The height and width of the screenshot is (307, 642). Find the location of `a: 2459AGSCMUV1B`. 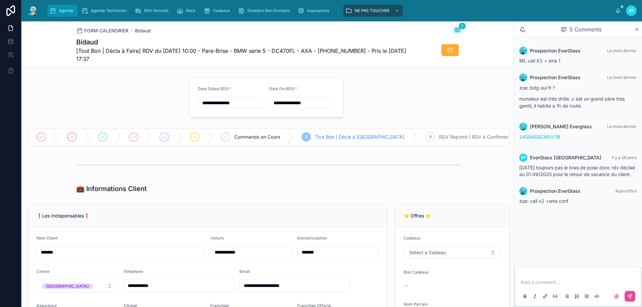

a: 2459AGSCMUV1B is located at coordinates (539, 137).